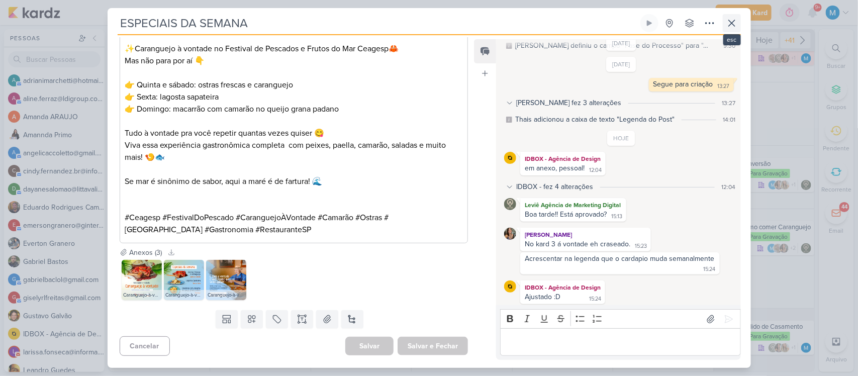 This screenshot has width=858, height=376. Describe the element at coordinates (294, 145) in the screenshot. I see `p: Tudo à vontade pra você repetir quantas vezes quiser 😋 Viva essa experiência gastronômica complet...` at that location.